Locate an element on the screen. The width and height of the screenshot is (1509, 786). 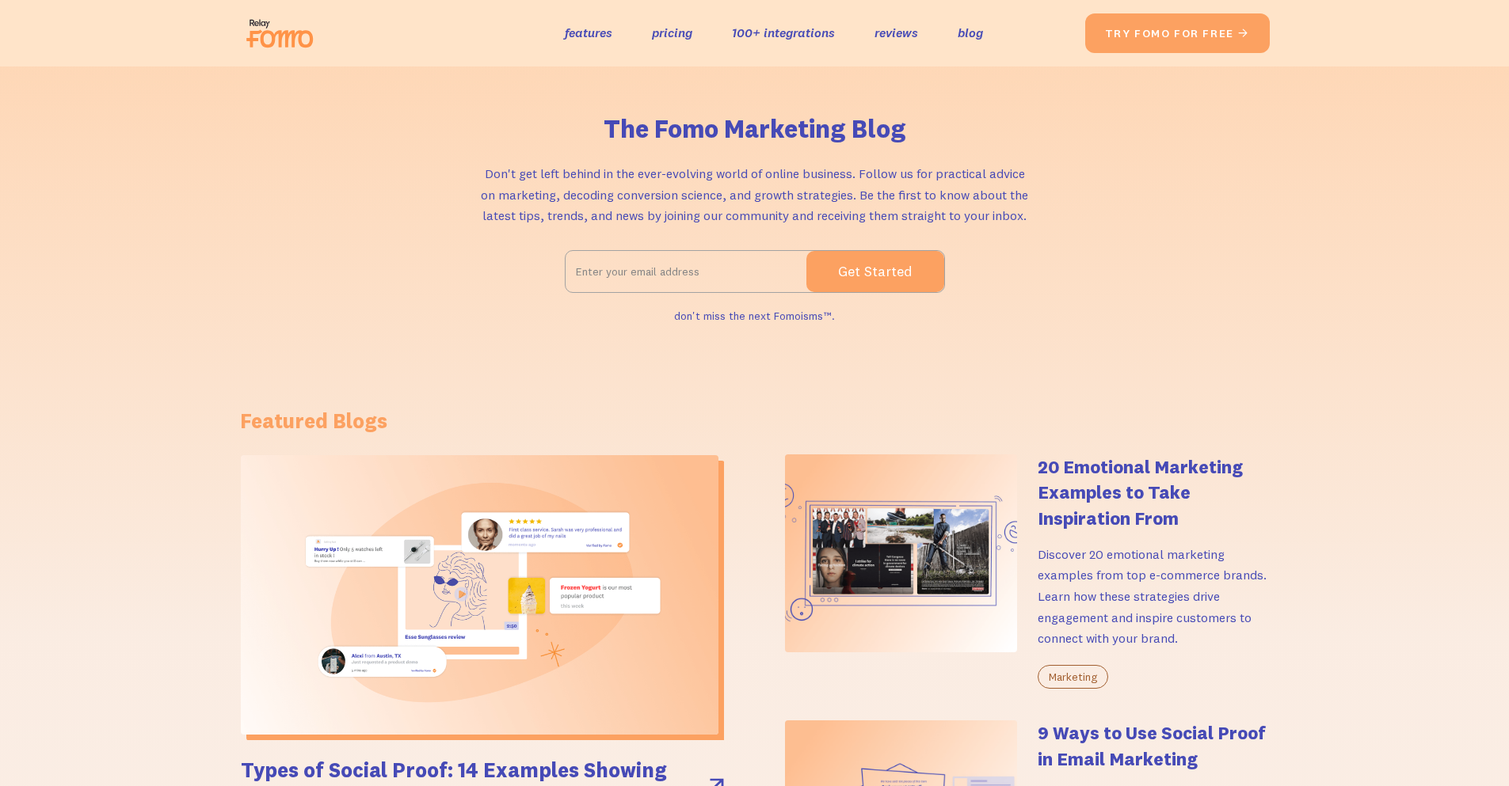
img: Types of Social Proof: 14 Examples Showing Their Impact is located at coordinates (479, 595).